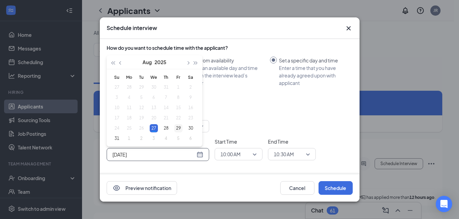 The height and width of the screenshot is (219, 459). What do you see at coordinates (129, 139) in the screenshot?
I see `td: 2025-09-01` at bounding box center [129, 139].